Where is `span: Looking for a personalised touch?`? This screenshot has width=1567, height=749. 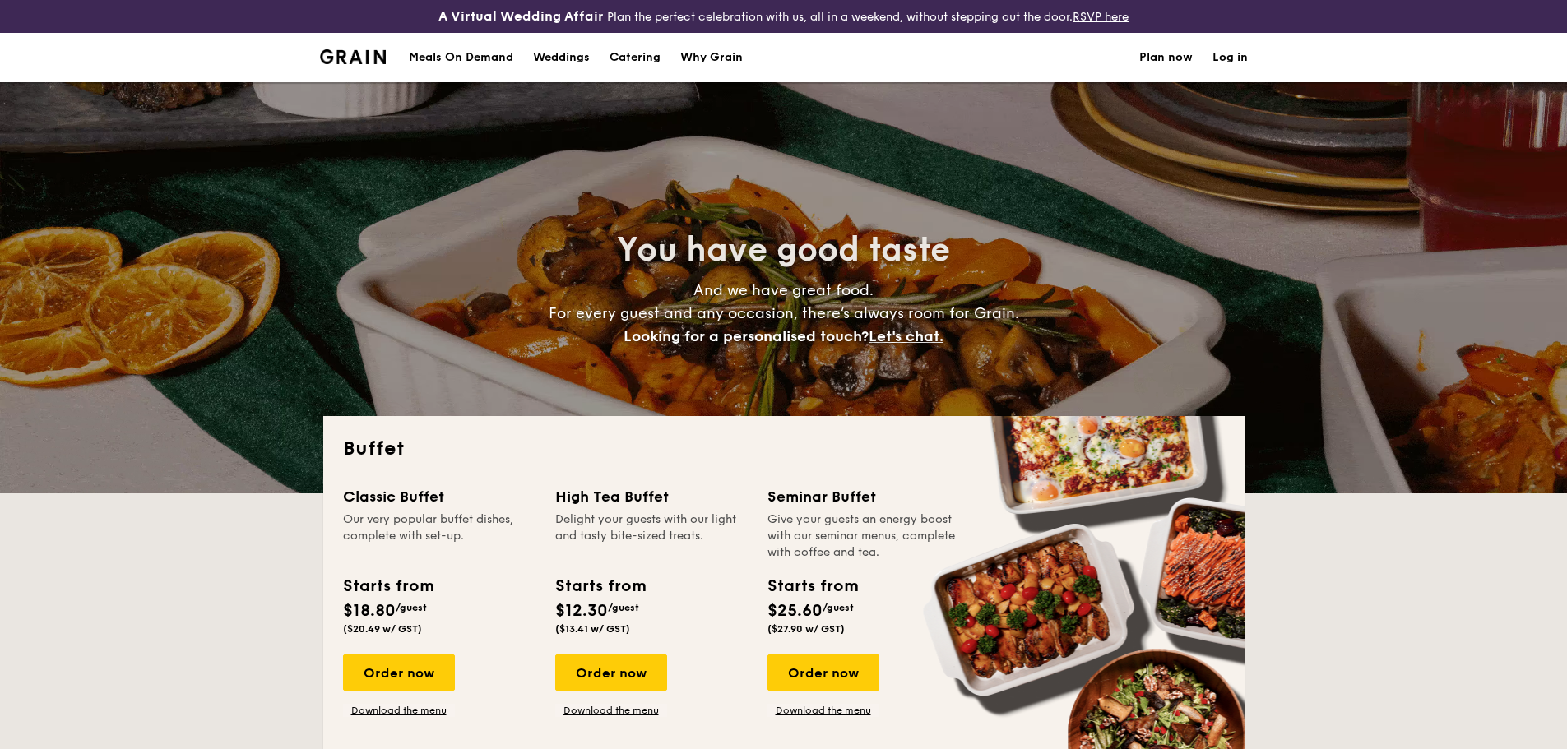 span: Looking for a personalised touch? is located at coordinates (746, 336).